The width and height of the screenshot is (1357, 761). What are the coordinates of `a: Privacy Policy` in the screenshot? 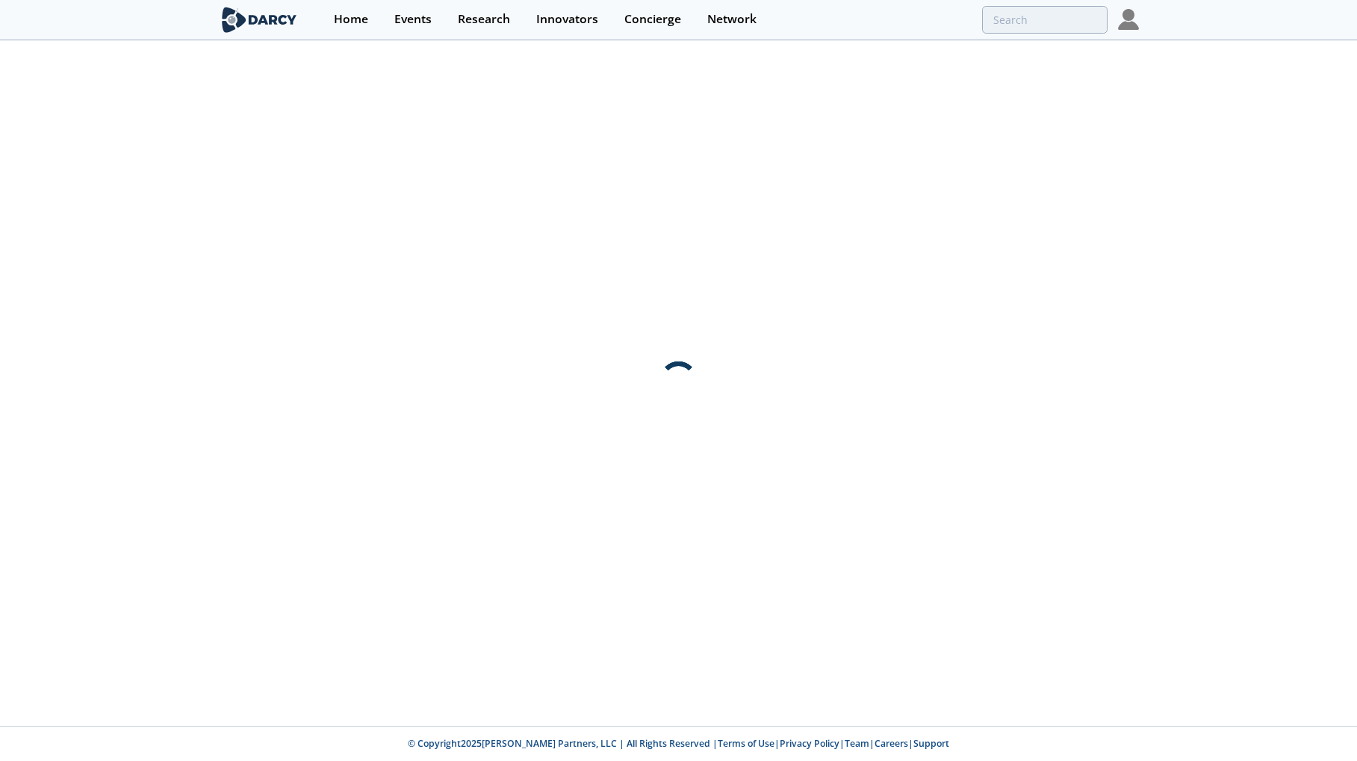 It's located at (810, 743).